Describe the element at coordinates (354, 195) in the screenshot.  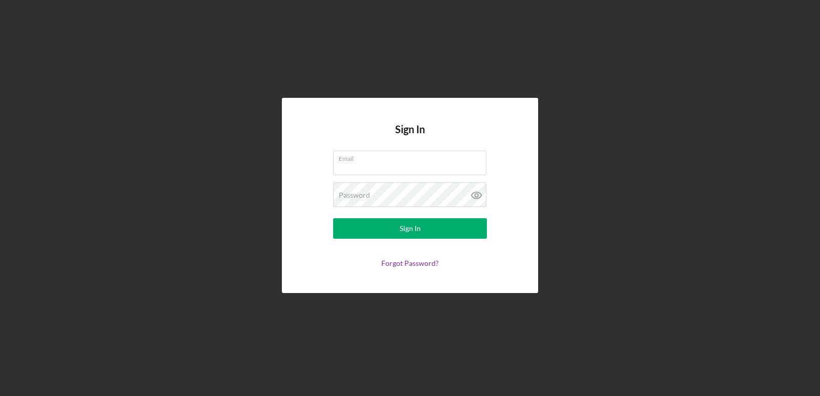
I see `label: Password` at that location.